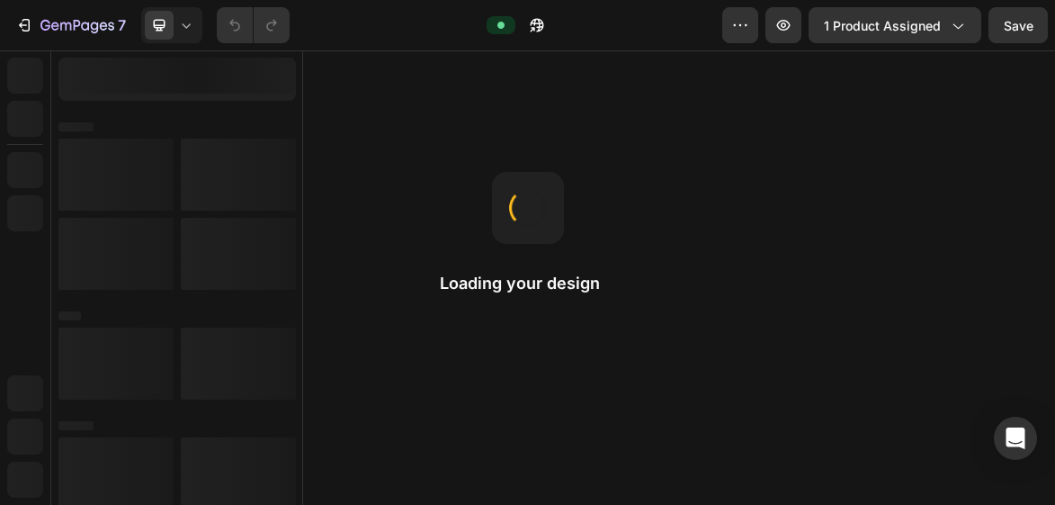 The image size is (1055, 505). I want to click on h2: Loading your design, so click(528, 283).